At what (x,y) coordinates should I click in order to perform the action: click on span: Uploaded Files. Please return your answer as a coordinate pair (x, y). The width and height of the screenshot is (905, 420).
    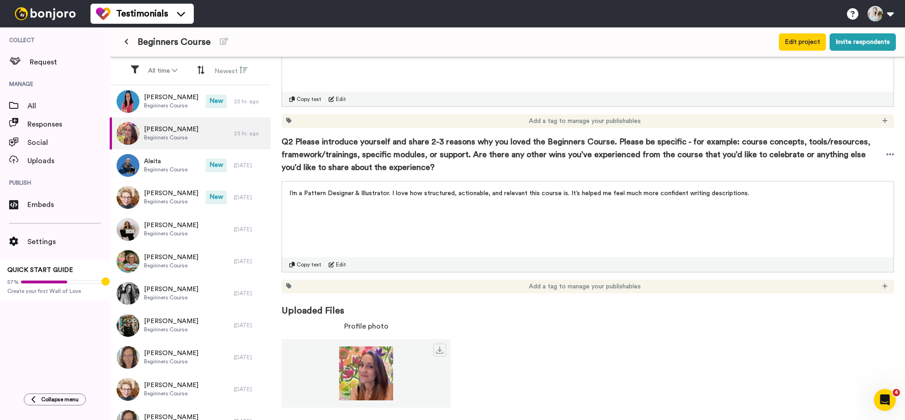
    Looking at the image, I should click on (588, 305).